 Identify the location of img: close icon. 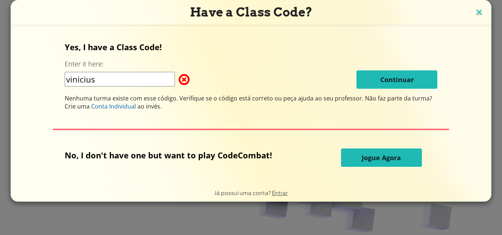
(479, 13).